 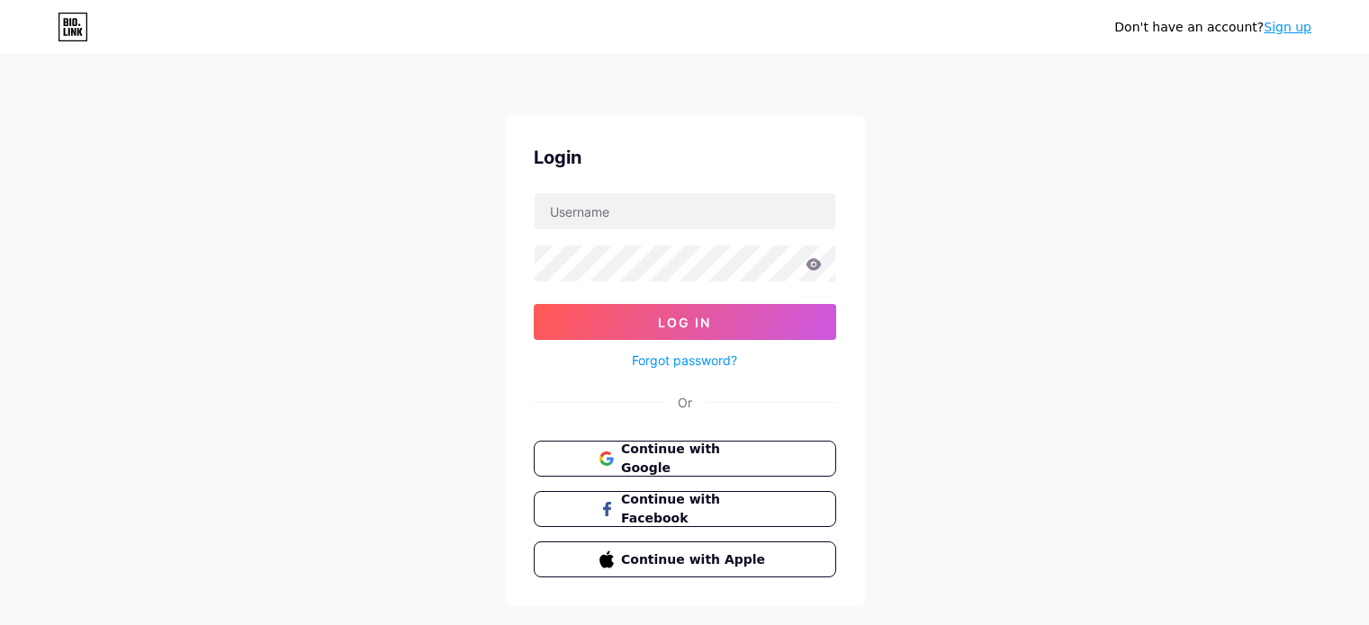 What do you see at coordinates (685, 402) in the screenshot?
I see `div: Or` at bounding box center [685, 402].